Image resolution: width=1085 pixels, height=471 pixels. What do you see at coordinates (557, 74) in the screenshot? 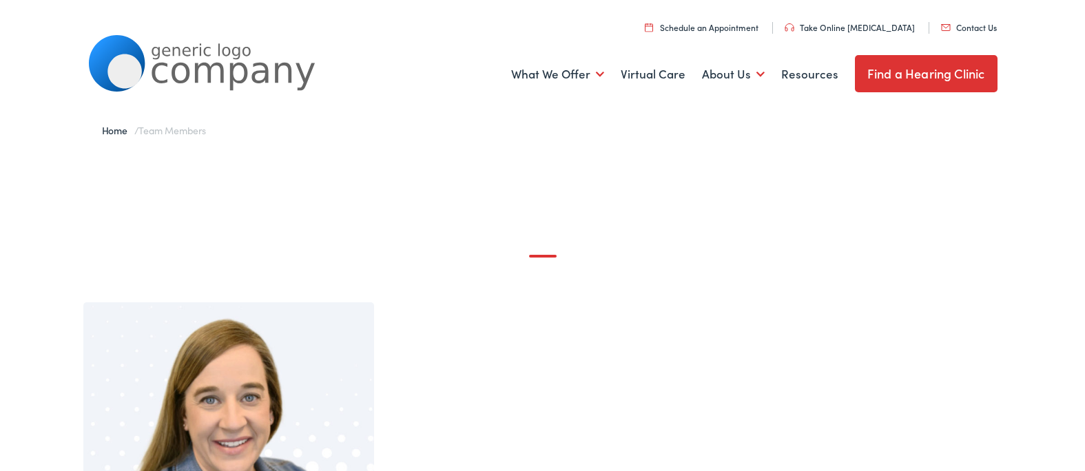
I see `a: What We Offer` at bounding box center [557, 74].